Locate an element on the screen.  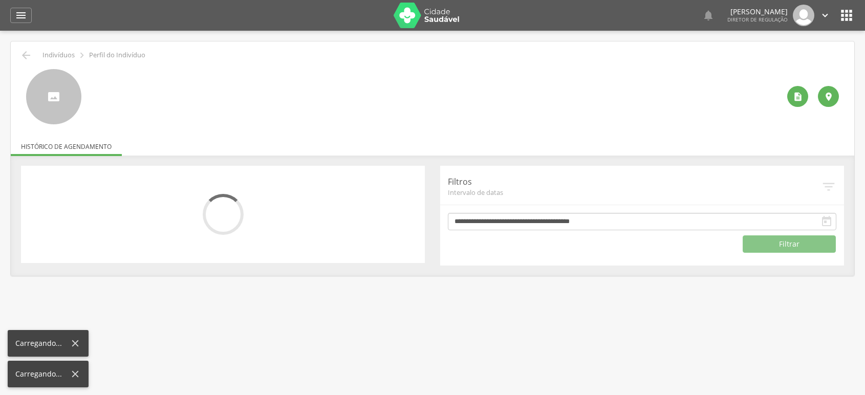
button: Filtrar is located at coordinates (790, 244).